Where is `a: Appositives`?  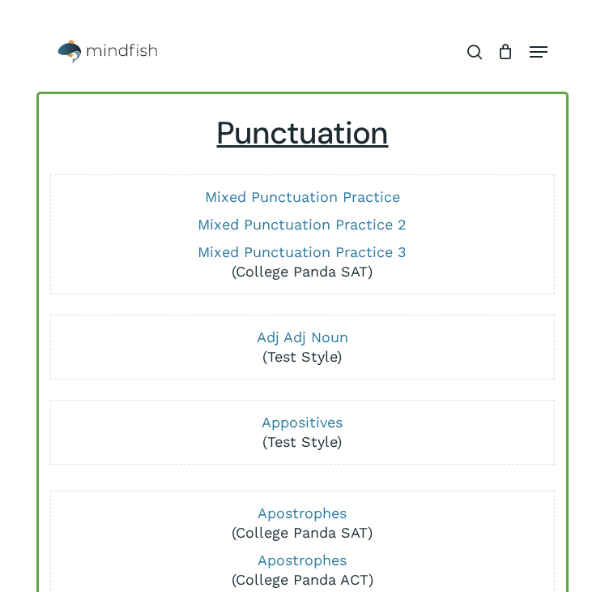
a: Appositives is located at coordinates (302, 421).